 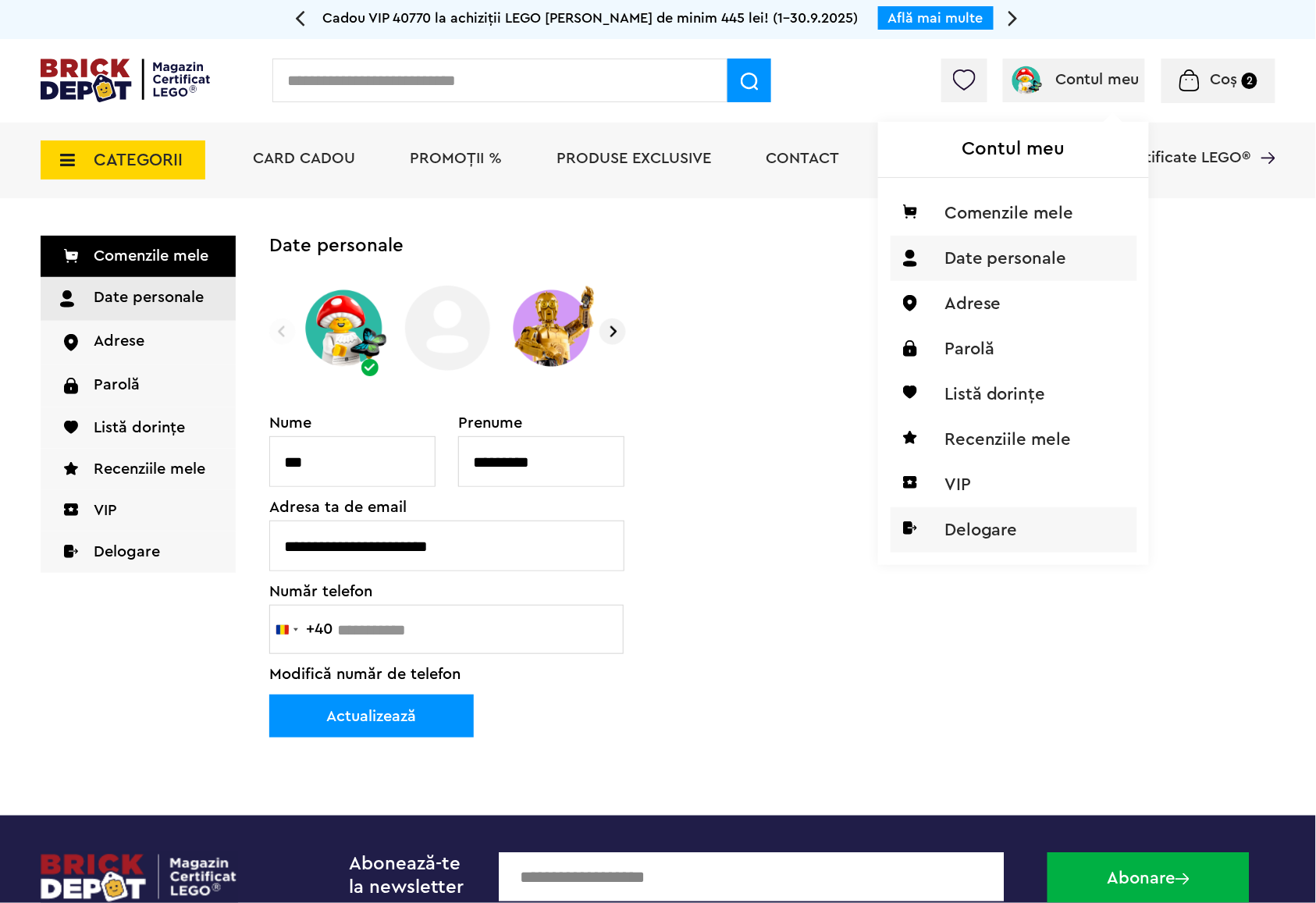 I want to click on span: Contul meu, so click(x=1097, y=79).